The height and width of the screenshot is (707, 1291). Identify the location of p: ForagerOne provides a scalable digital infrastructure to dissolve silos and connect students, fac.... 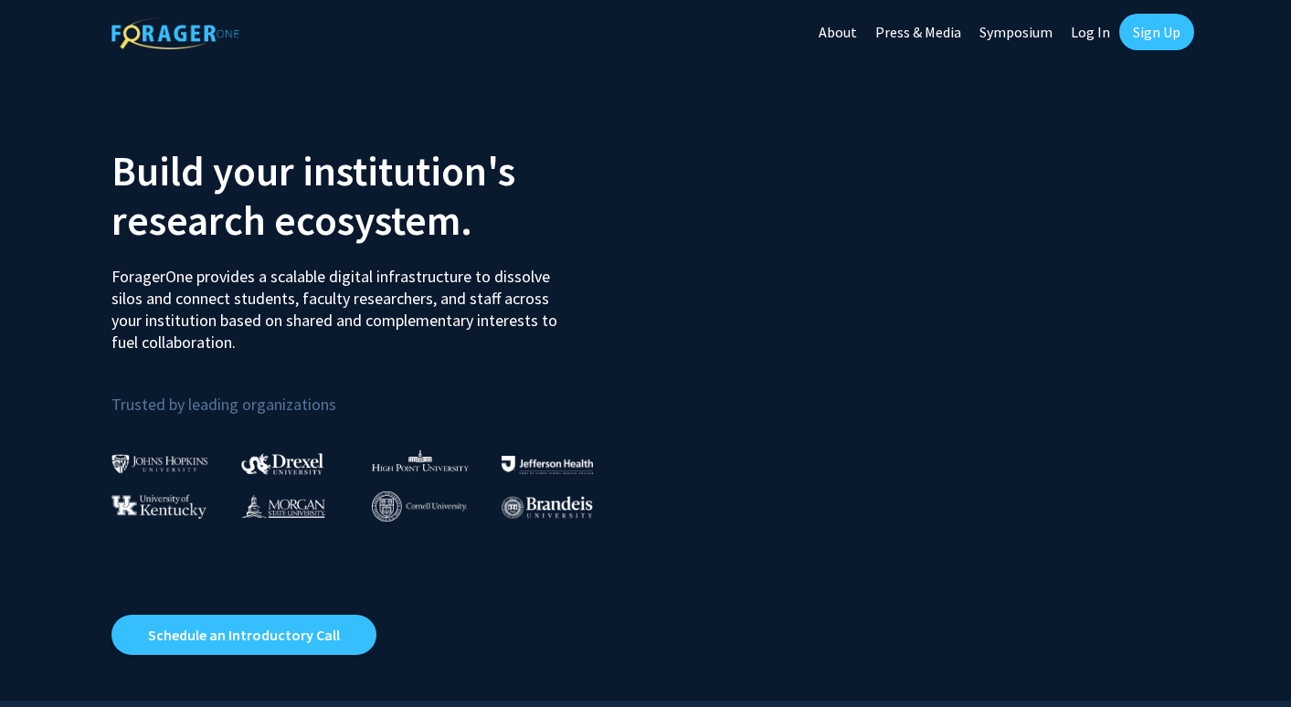
(341, 302).